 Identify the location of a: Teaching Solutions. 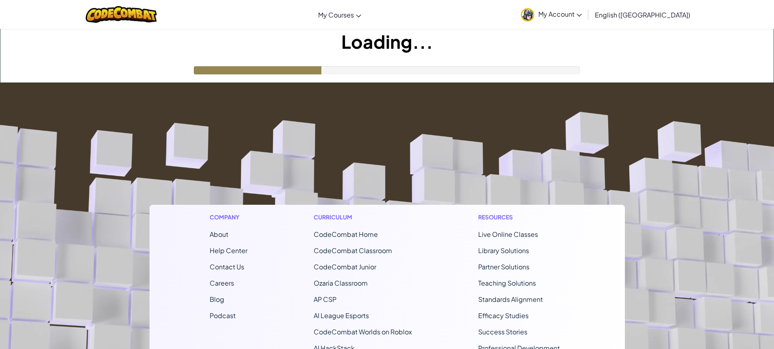
(507, 283).